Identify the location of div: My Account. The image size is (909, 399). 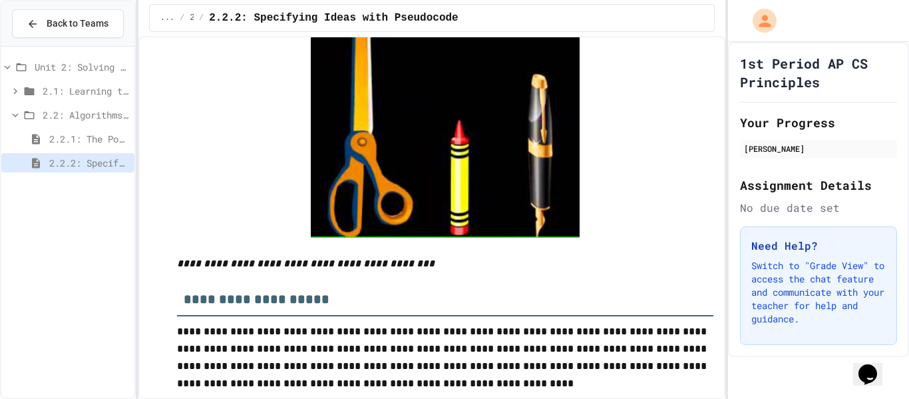
(760, 21).